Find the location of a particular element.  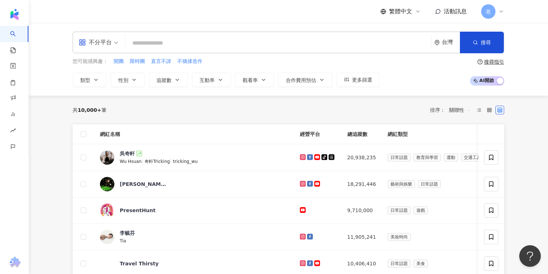

span: 奇軒Tricking is located at coordinates (157, 161).